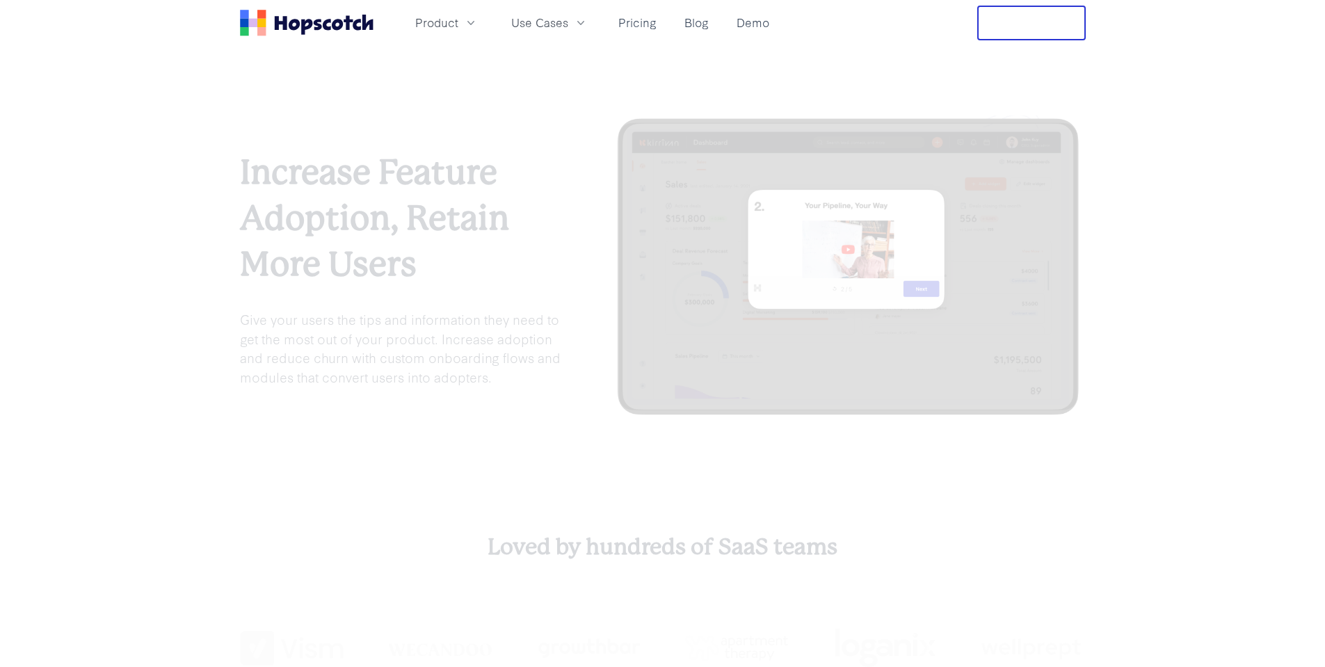 This screenshot has height=667, width=1325. I want to click on span: Use Cases, so click(540, 22).